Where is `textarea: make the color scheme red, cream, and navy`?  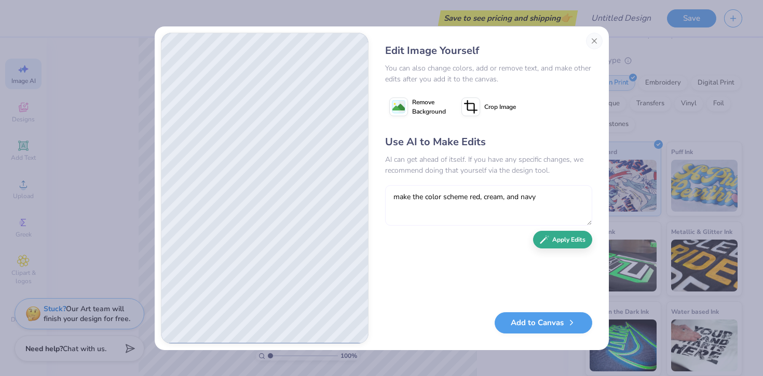 textarea: make the color scheme red, cream, and navy is located at coordinates (489, 206).